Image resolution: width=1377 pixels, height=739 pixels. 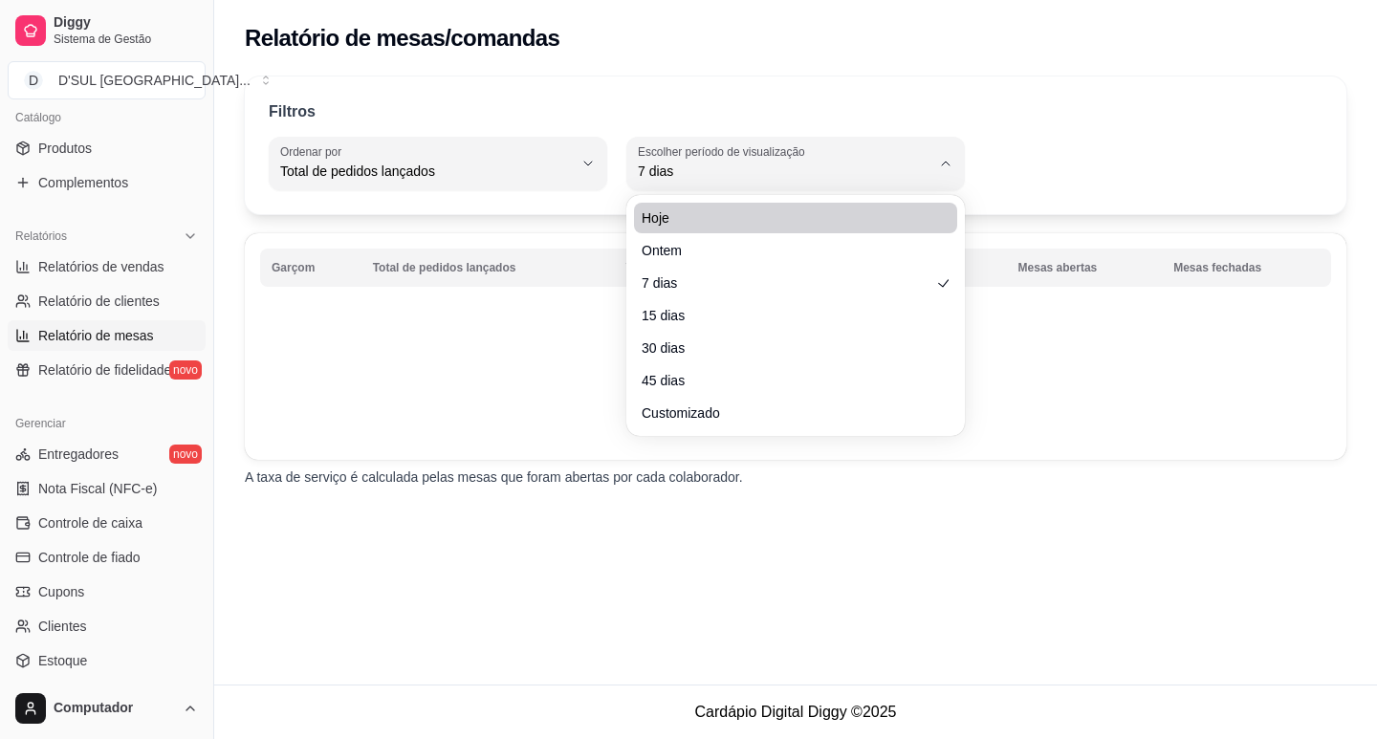 What do you see at coordinates (311, 268) in the screenshot?
I see `th: Garçom` at bounding box center [311, 268].